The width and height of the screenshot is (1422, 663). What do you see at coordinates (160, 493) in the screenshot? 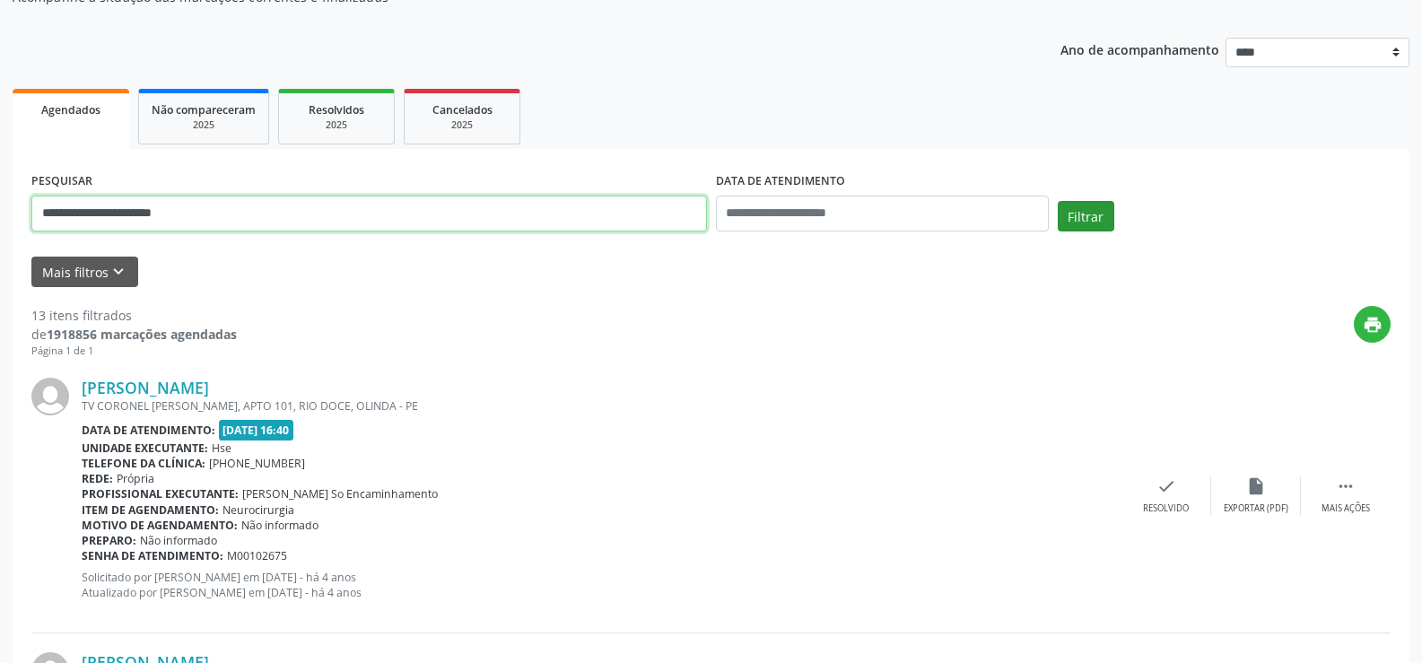
I see `b: Profissional executante:` at bounding box center [160, 493].